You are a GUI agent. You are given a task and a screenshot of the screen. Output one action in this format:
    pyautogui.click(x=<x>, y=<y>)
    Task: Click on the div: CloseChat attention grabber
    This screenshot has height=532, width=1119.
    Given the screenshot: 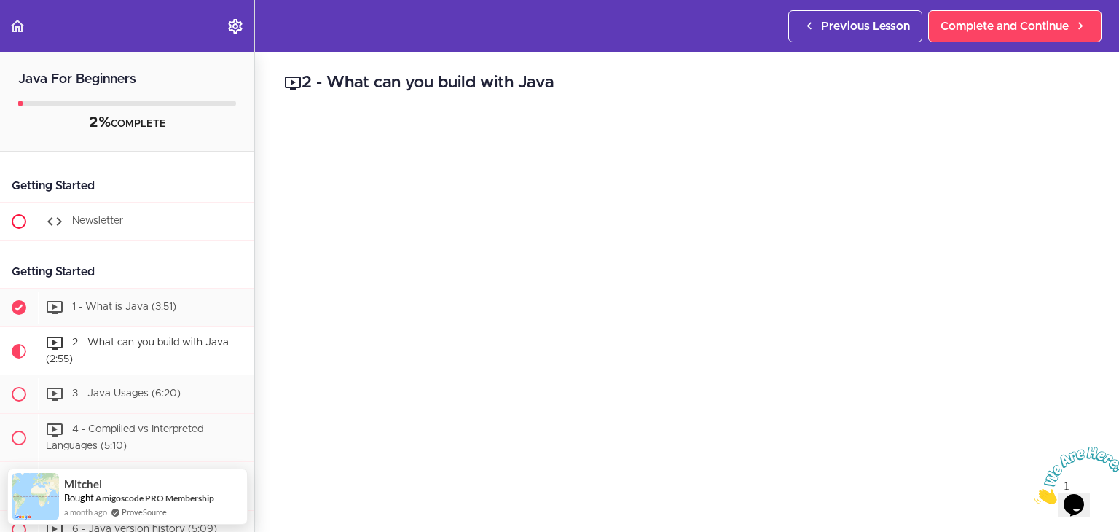 What is the action you would take?
    pyautogui.click(x=45, y=34)
    